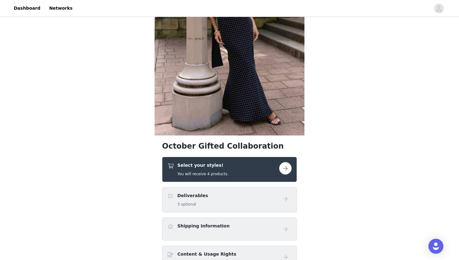 Image resolution: width=459 pixels, height=260 pixels. I want to click on a: Dashboard, so click(27, 8).